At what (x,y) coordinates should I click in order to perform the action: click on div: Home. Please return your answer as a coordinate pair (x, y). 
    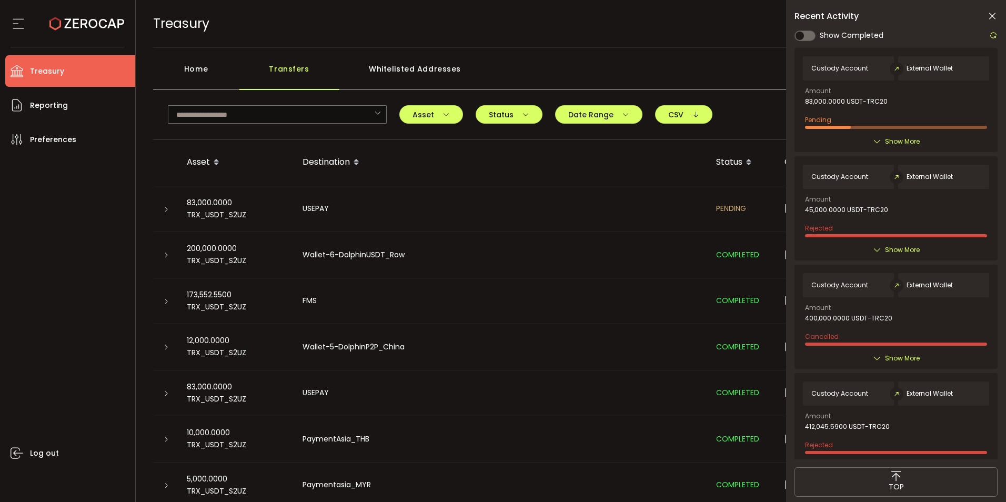
    Looking at the image, I should click on (196, 74).